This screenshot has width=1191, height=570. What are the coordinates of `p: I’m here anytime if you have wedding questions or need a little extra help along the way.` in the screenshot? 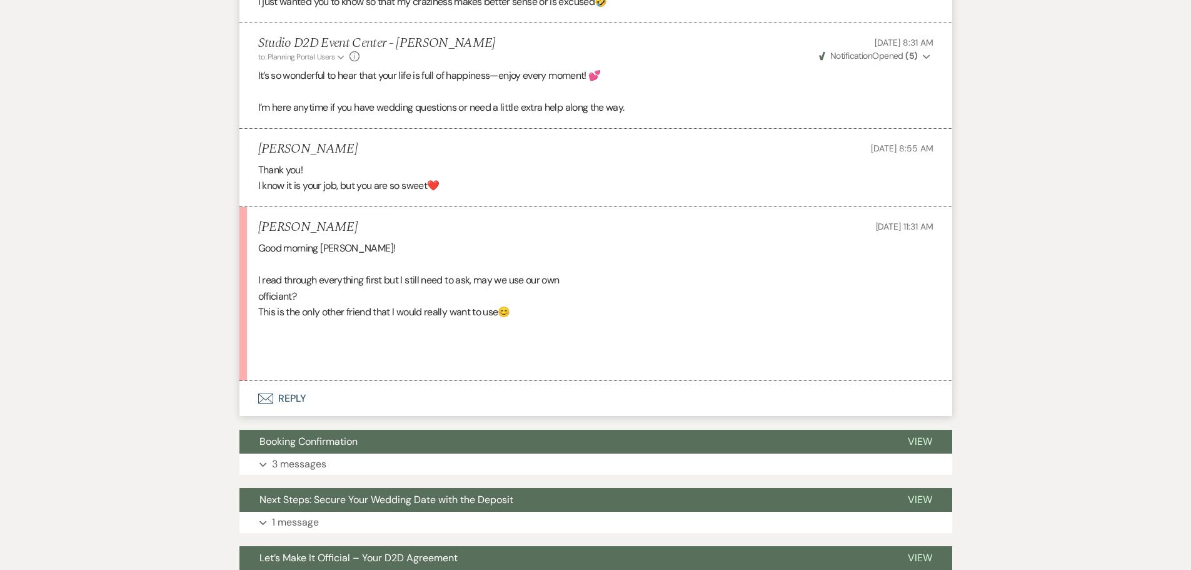 It's located at (596, 108).